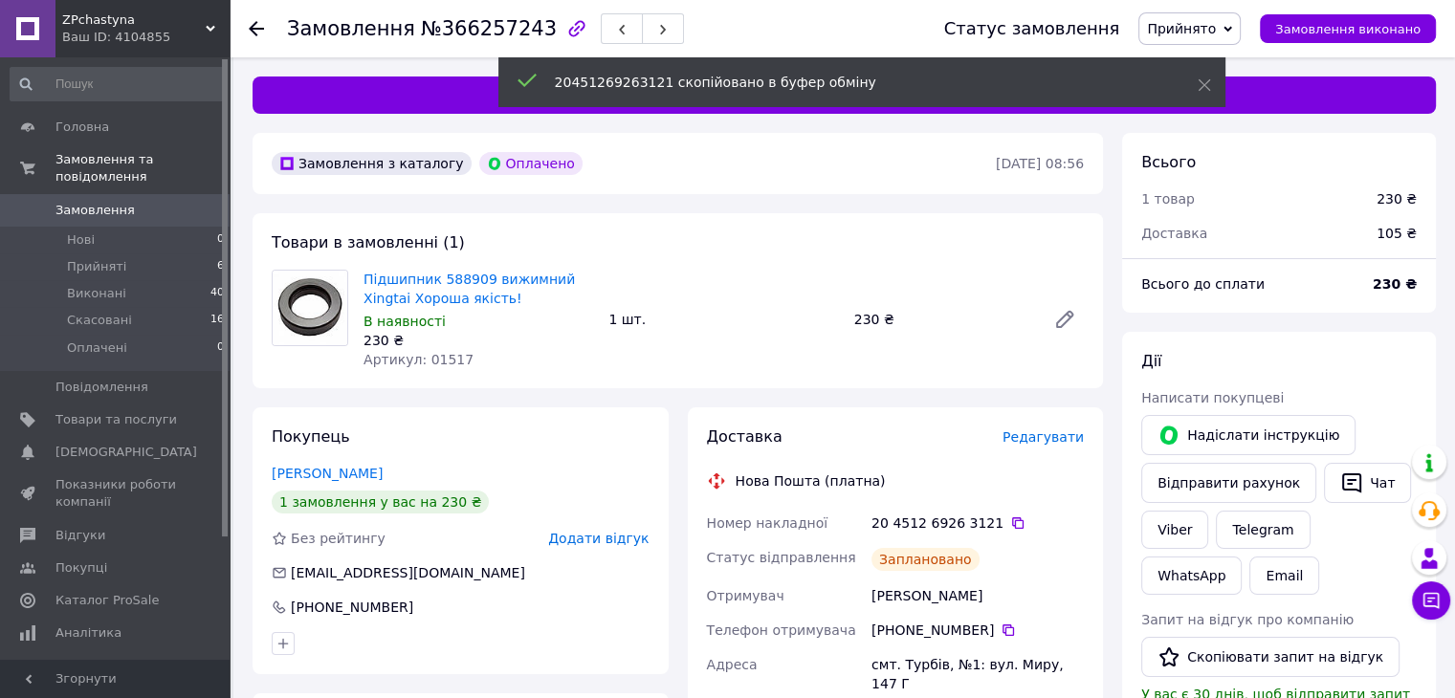 This screenshot has width=1455, height=698. What do you see at coordinates (88, 633) in the screenshot?
I see `span: Аналітика` at bounding box center [88, 633].